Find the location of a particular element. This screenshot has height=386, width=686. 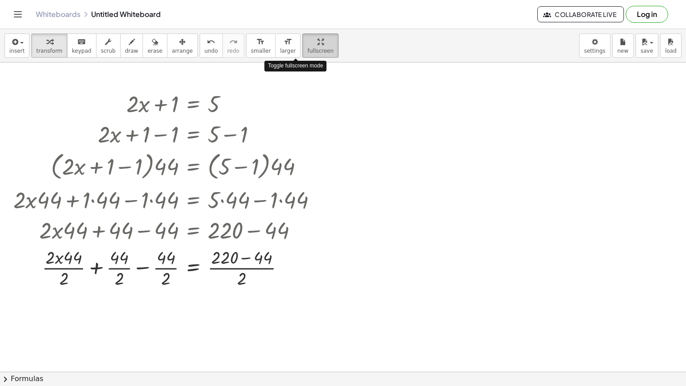

button: Collaborate Live is located at coordinates (581, 14).